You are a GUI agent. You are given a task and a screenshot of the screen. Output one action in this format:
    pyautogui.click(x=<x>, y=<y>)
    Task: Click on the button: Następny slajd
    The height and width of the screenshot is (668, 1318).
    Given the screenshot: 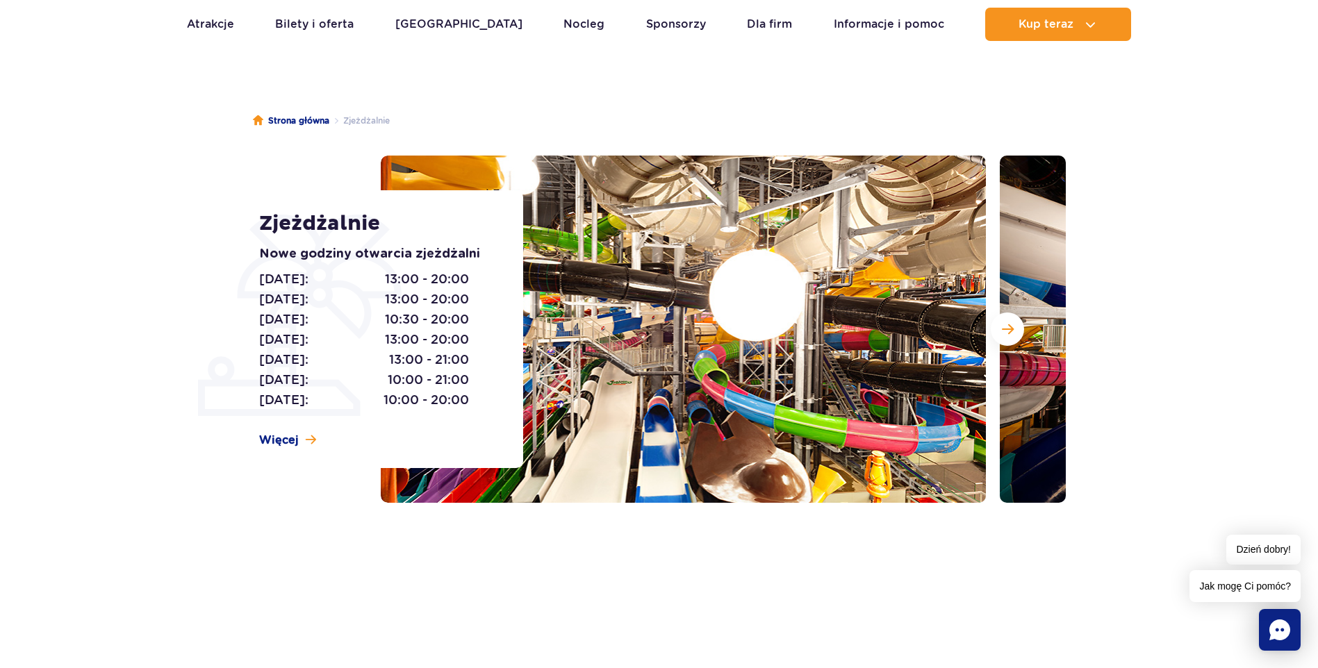 What is the action you would take?
    pyautogui.click(x=1007, y=329)
    